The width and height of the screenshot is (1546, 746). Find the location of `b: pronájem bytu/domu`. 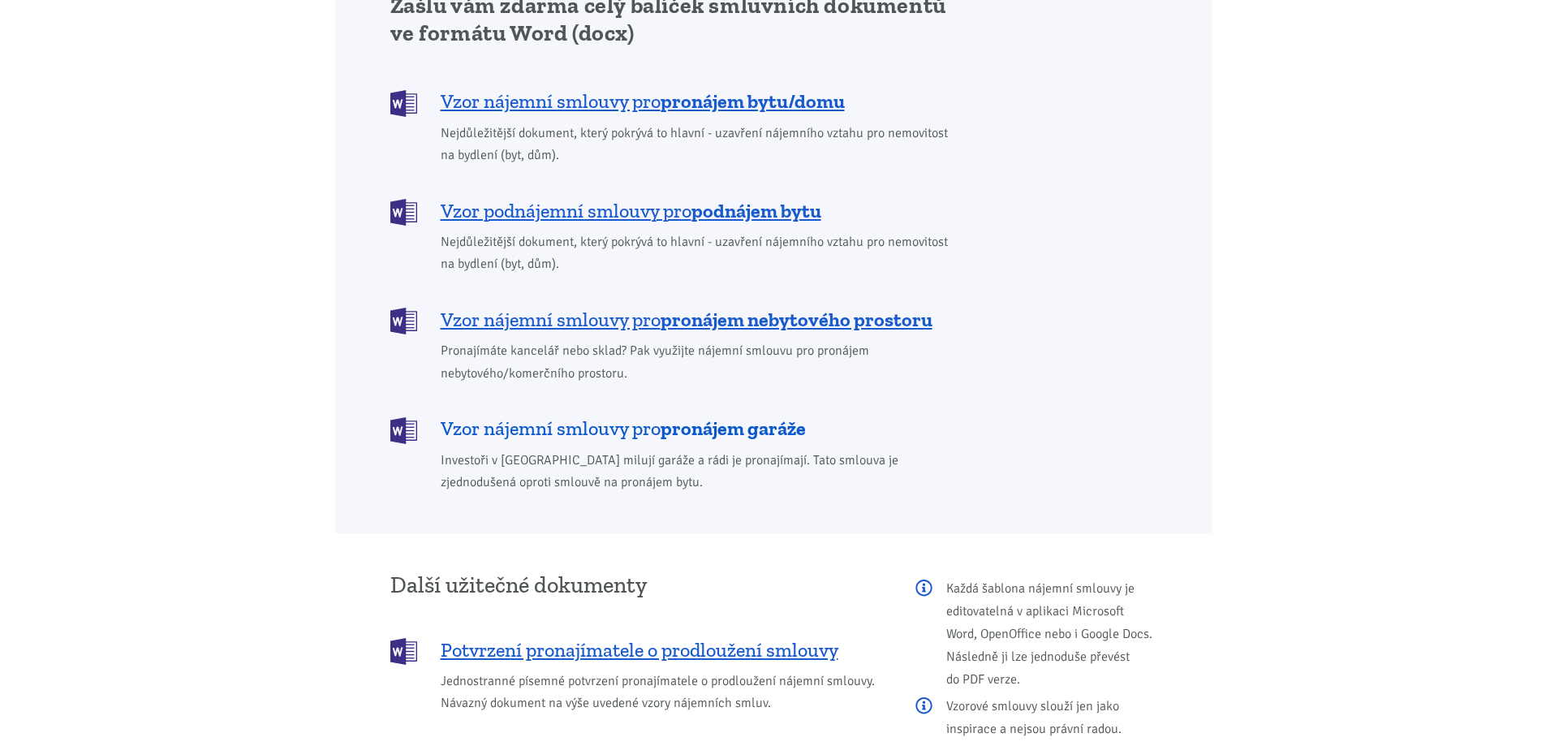

b: pronájem bytu/domu is located at coordinates (752, 101).